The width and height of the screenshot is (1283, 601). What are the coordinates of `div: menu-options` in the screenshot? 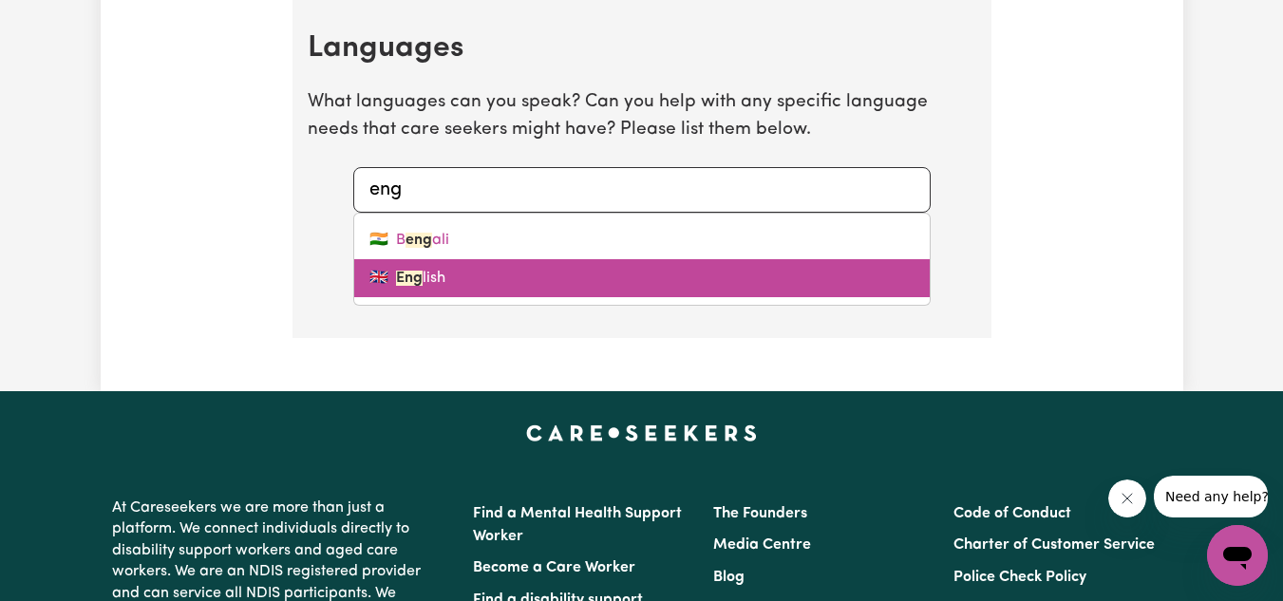 It's located at (642, 259).